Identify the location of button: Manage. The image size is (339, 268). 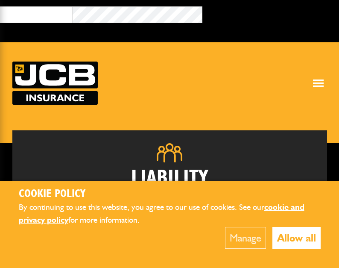
(246, 238).